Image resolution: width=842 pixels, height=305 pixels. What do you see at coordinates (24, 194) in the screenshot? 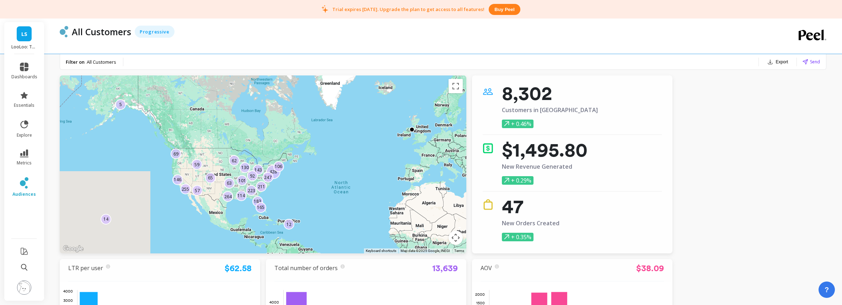
I see `span: audiences` at bounding box center [24, 194].